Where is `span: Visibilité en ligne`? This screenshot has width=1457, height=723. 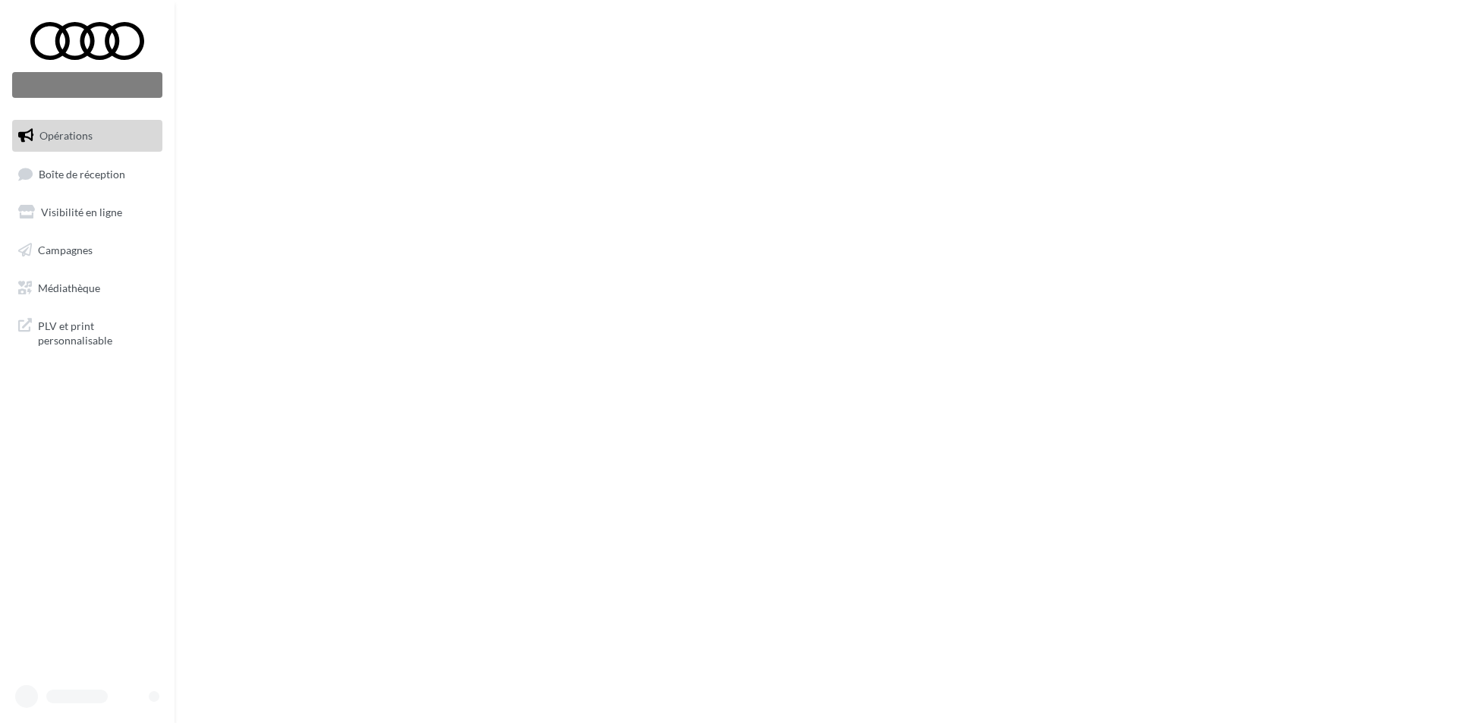
span: Visibilité en ligne is located at coordinates (81, 212).